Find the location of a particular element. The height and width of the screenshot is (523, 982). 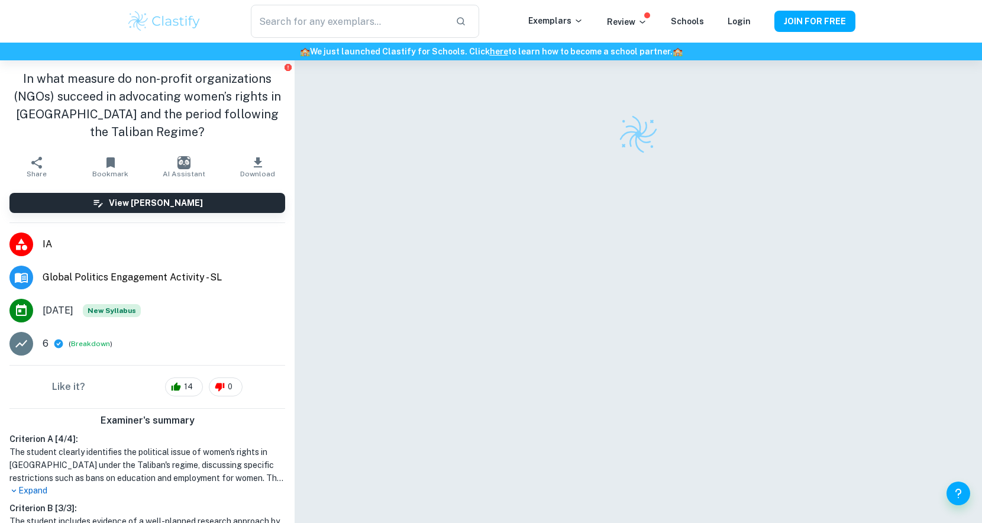

button: Breakdown is located at coordinates (91, 344).